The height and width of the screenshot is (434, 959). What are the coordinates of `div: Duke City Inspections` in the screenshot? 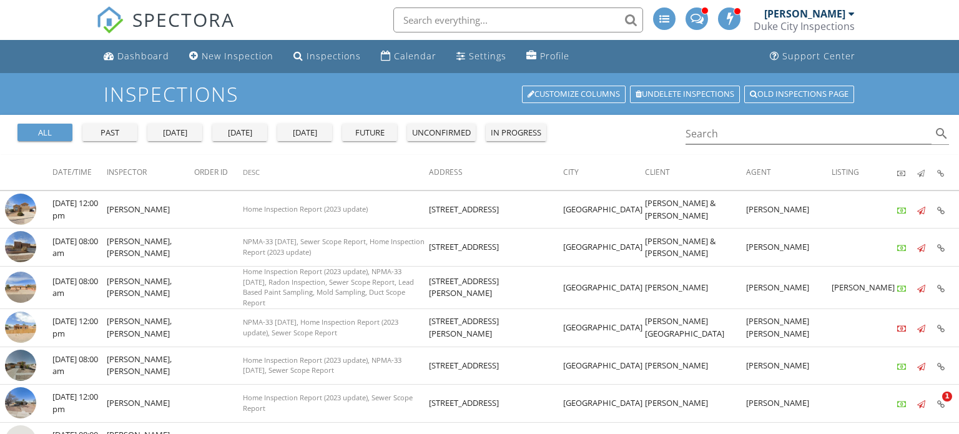 It's located at (804, 26).